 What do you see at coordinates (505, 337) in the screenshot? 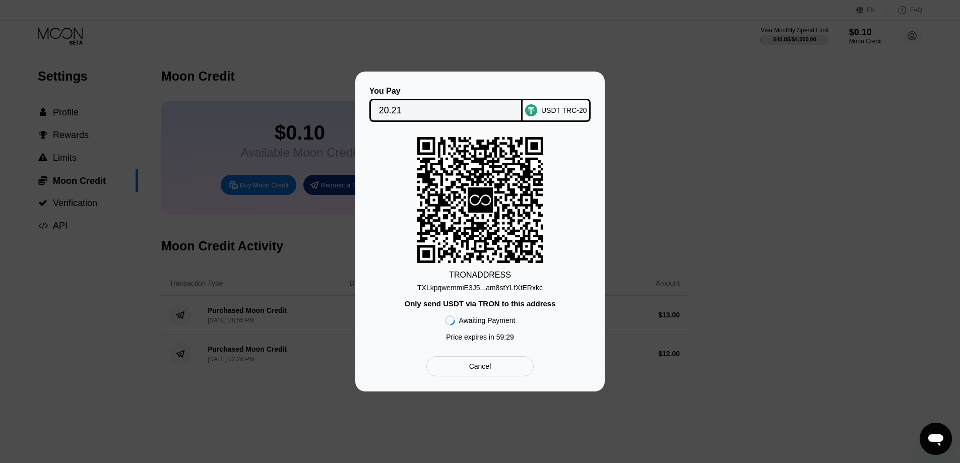
I see `span: 59 : 29` at bounding box center [505, 337].